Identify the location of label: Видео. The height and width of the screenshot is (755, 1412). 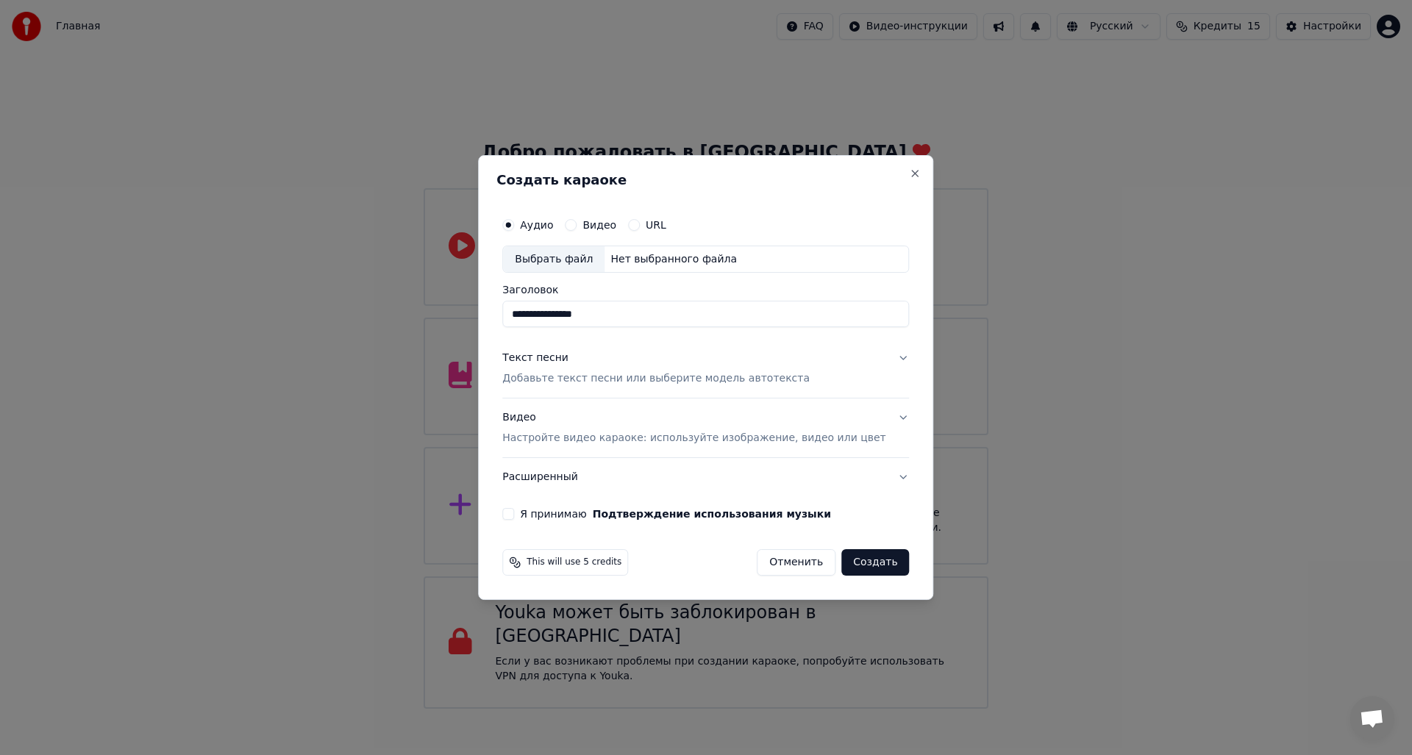
(599, 225).